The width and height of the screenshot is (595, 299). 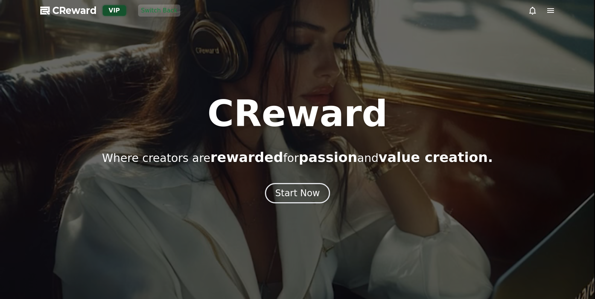 What do you see at coordinates (74, 11) in the screenshot?
I see `span: CReward` at bounding box center [74, 11].